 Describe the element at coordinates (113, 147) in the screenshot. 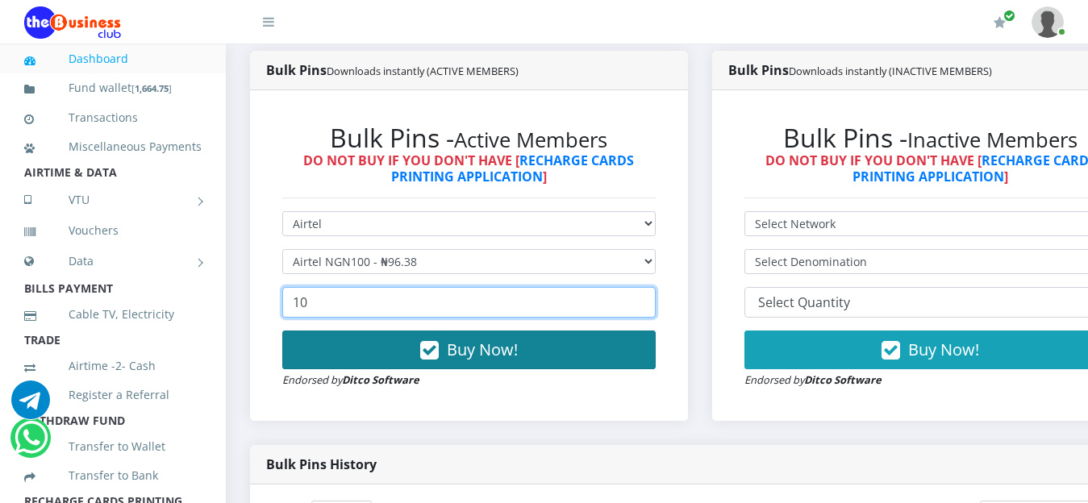

I see `a: Miscellaneous Payments` at that location.